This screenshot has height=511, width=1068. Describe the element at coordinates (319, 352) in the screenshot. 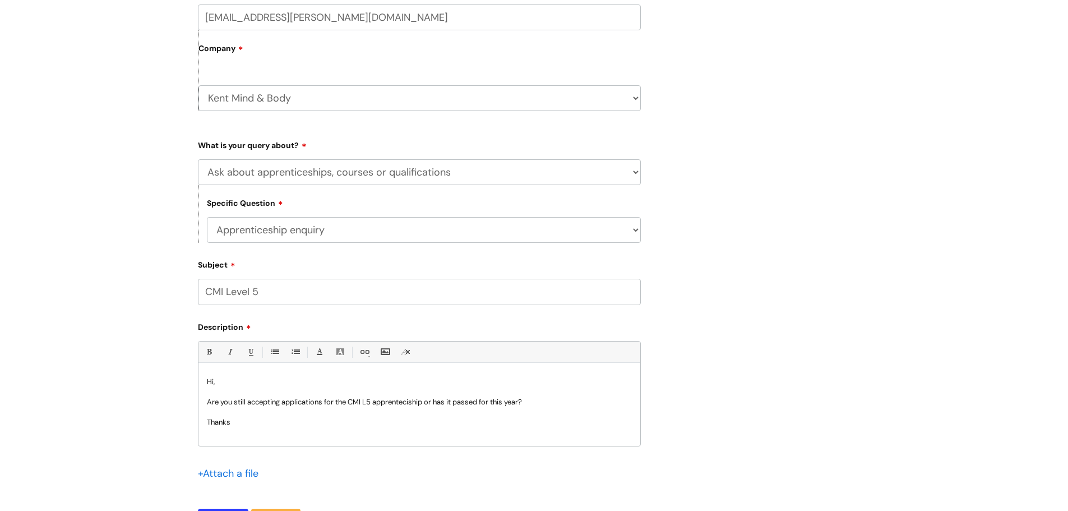

I see `a: Font Color` at that location.